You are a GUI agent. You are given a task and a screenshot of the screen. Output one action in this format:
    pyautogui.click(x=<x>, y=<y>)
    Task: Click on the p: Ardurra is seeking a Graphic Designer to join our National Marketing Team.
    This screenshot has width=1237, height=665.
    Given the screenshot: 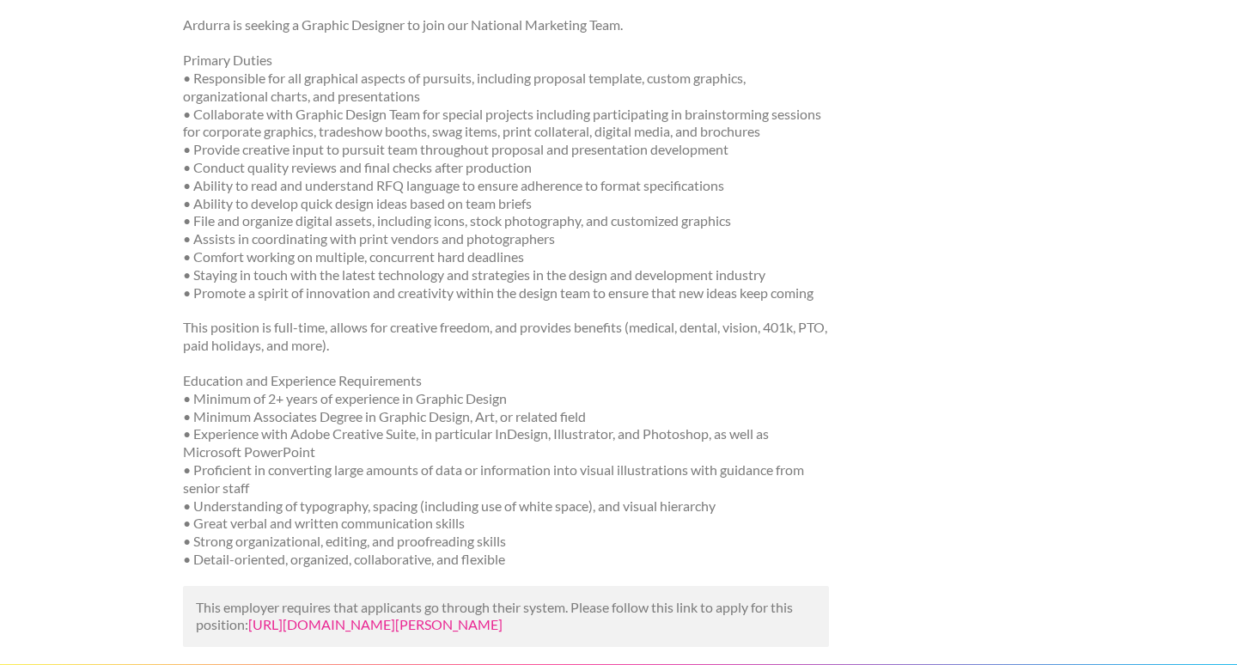 What is the action you would take?
    pyautogui.click(x=506, y=25)
    